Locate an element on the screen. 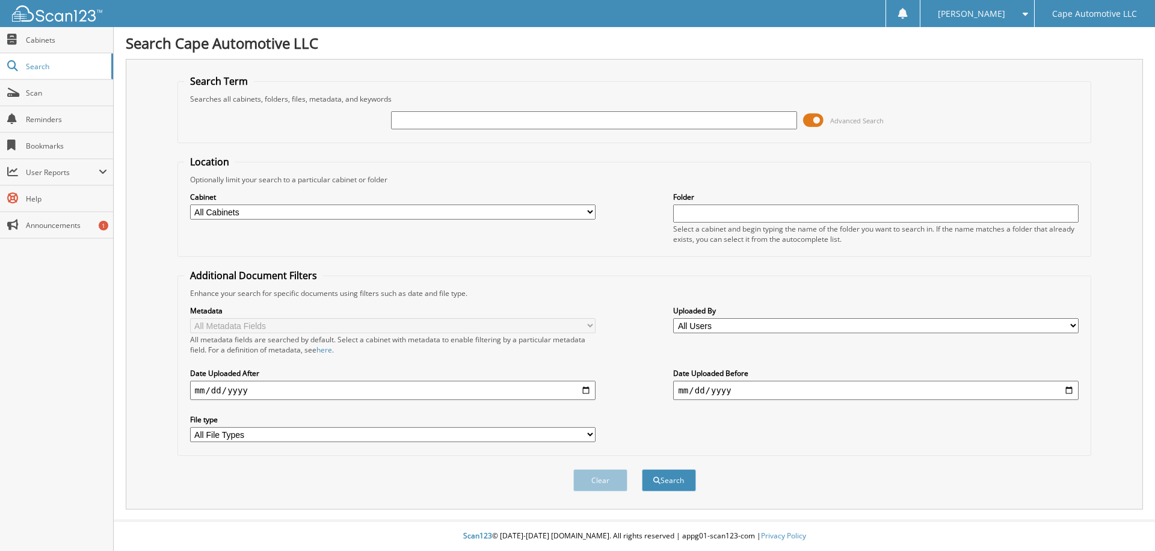 The width and height of the screenshot is (1155, 551). label: Date Uploaded After is located at coordinates (393, 373).